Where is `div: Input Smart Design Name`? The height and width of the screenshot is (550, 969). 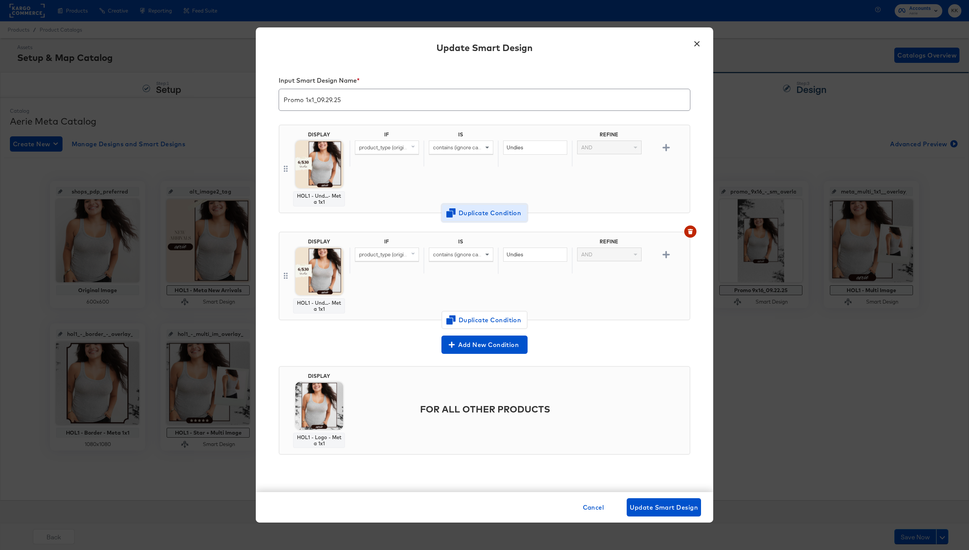
div: Input Smart Design Name is located at coordinates (484, 82).